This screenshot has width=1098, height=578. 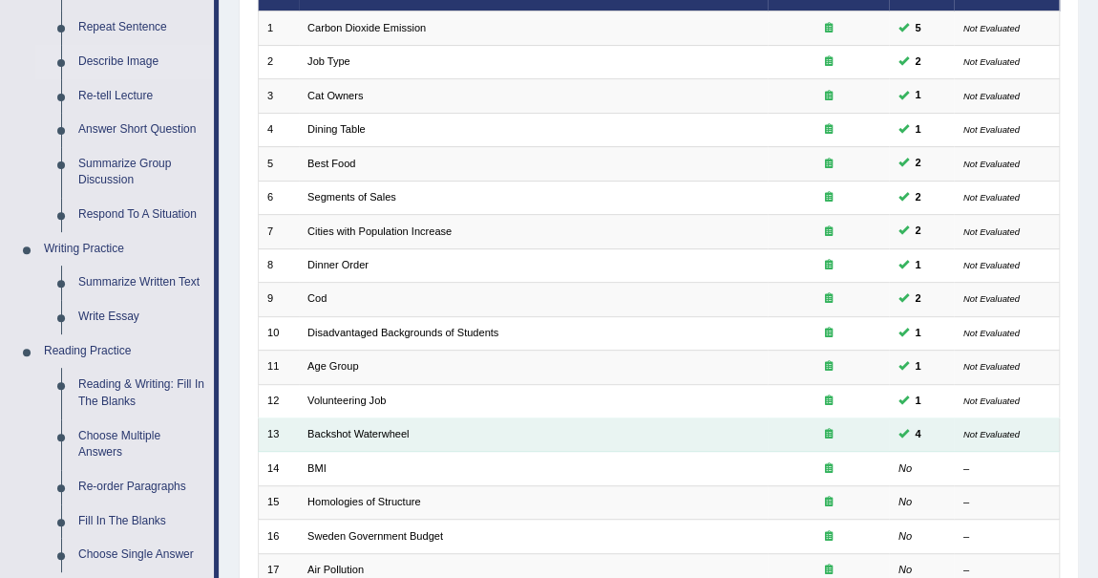 I want to click on a: Carbon Dioxide Emission, so click(x=367, y=28).